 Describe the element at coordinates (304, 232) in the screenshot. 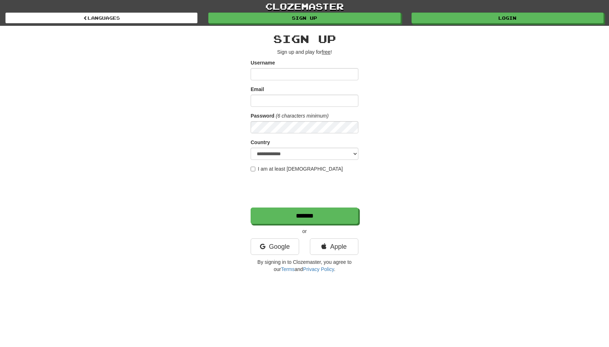

I see `p: or` at that location.